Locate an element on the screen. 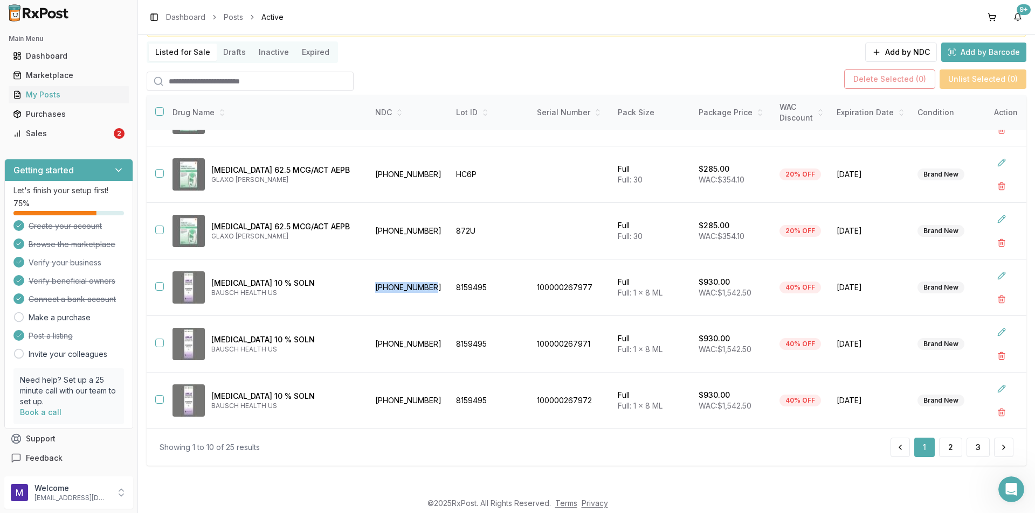 This screenshot has width=1035, height=513. button: 3 is located at coordinates (977, 448).